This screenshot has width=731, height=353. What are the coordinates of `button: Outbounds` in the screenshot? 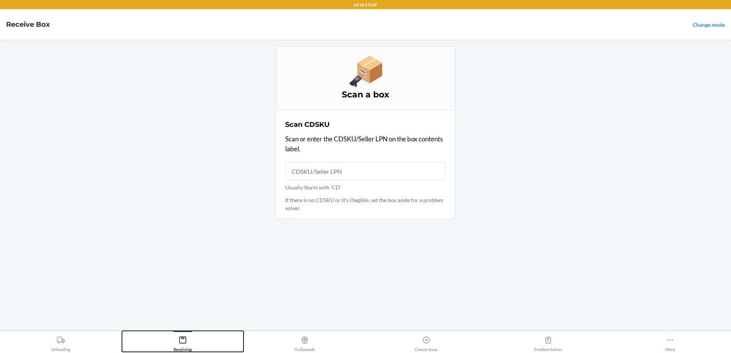 It's located at (304, 341).